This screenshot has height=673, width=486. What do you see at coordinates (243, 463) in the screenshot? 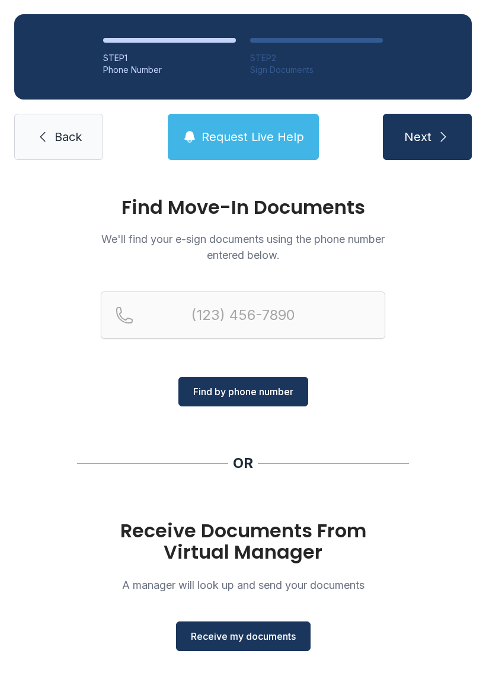
I see `div: OR` at bounding box center [243, 463].